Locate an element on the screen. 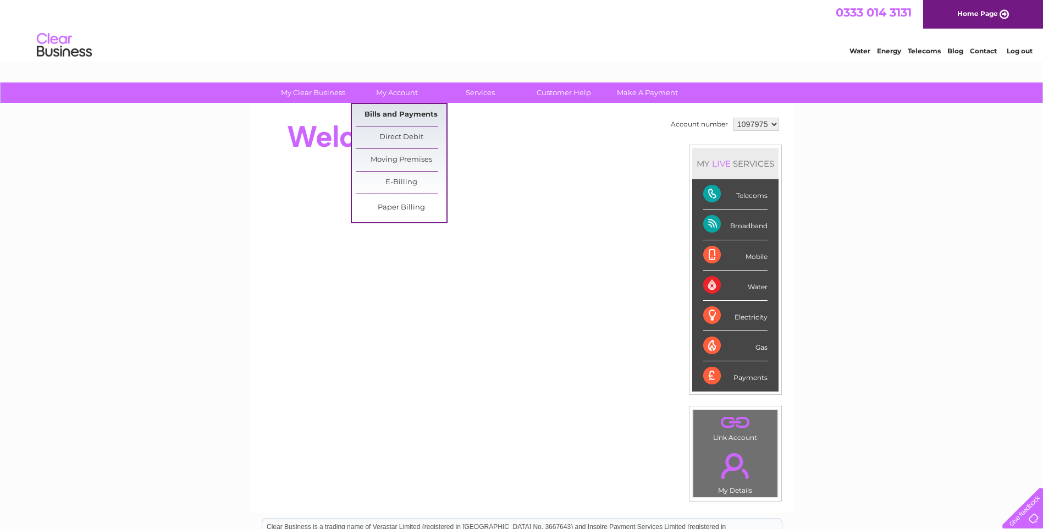  a: Bills and Payments is located at coordinates (401, 115).